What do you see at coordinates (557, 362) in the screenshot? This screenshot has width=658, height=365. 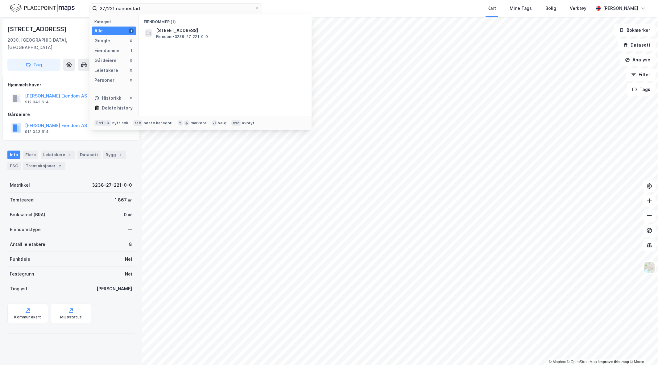 I see `a: Mapbox` at bounding box center [557, 362].